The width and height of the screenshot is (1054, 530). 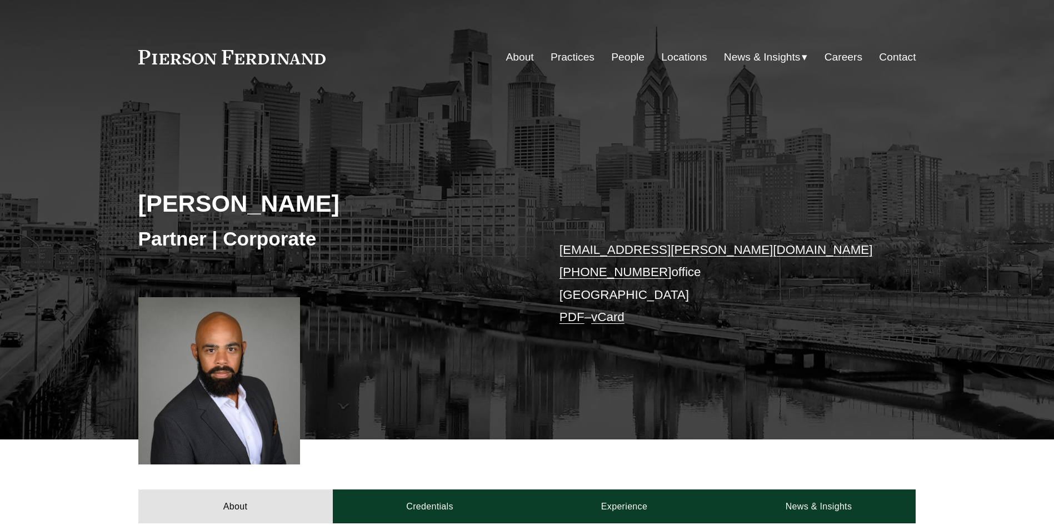 I want to click on a: vCard, so click(x=608, y=317).